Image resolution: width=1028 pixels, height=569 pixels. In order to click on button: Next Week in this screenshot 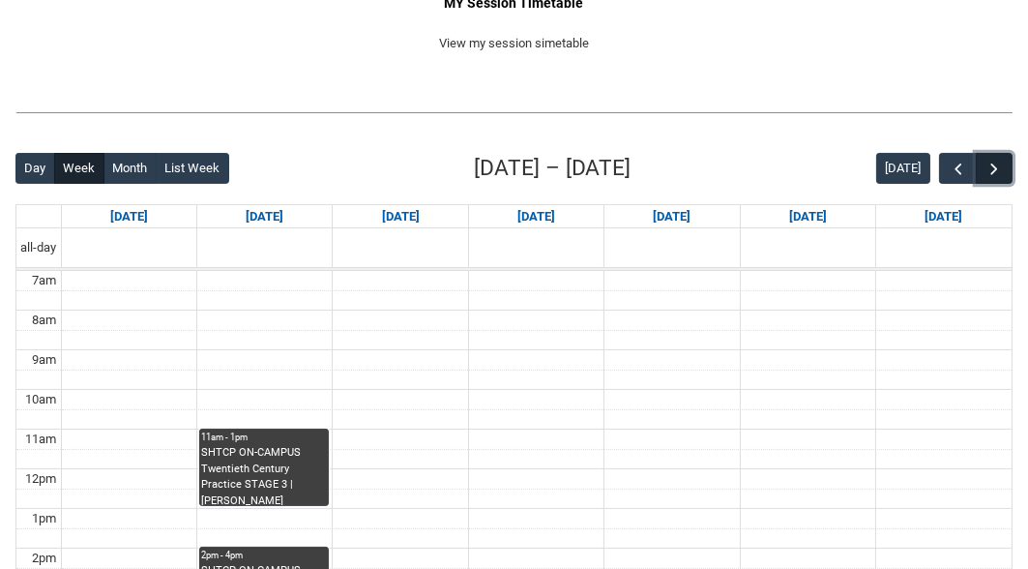, I will do `click(994, 168)`.